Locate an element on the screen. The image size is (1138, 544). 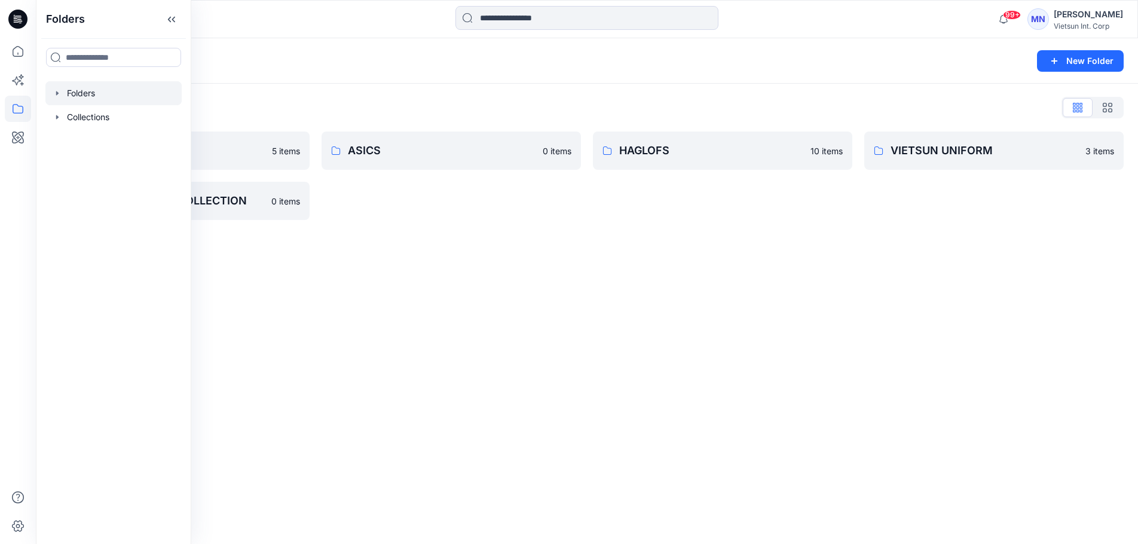
p: VIETSUN UNIFORM is located at coordinates (984, 151).